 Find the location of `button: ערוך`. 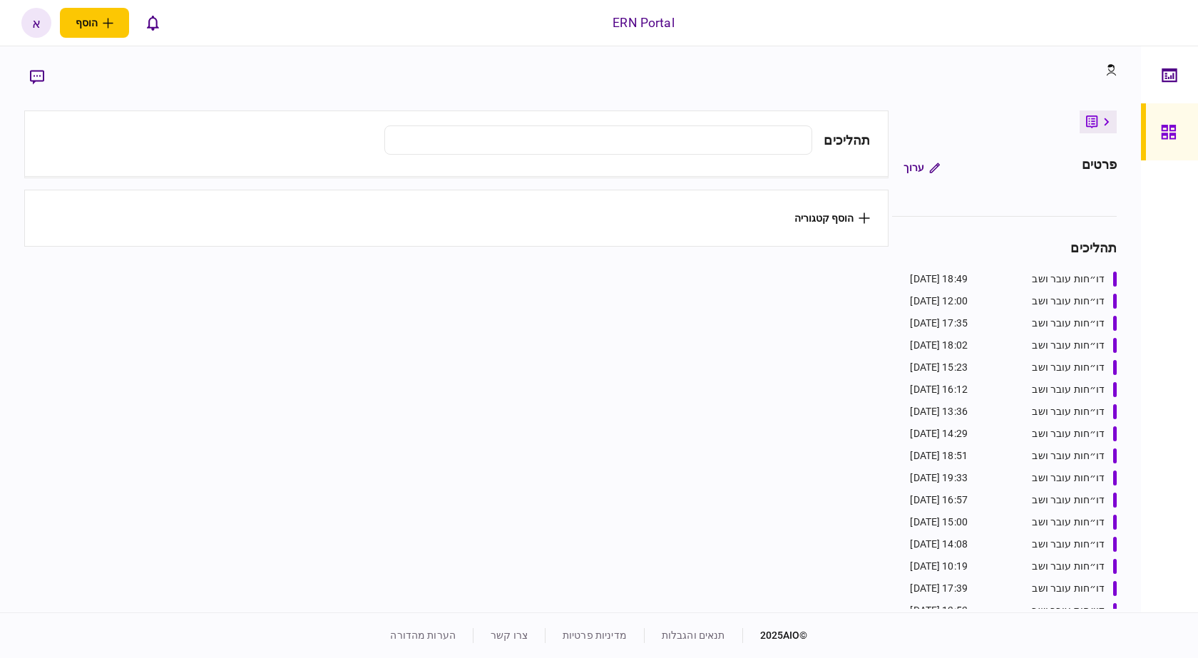

button: ערוך is located at coordinates (922, 168).